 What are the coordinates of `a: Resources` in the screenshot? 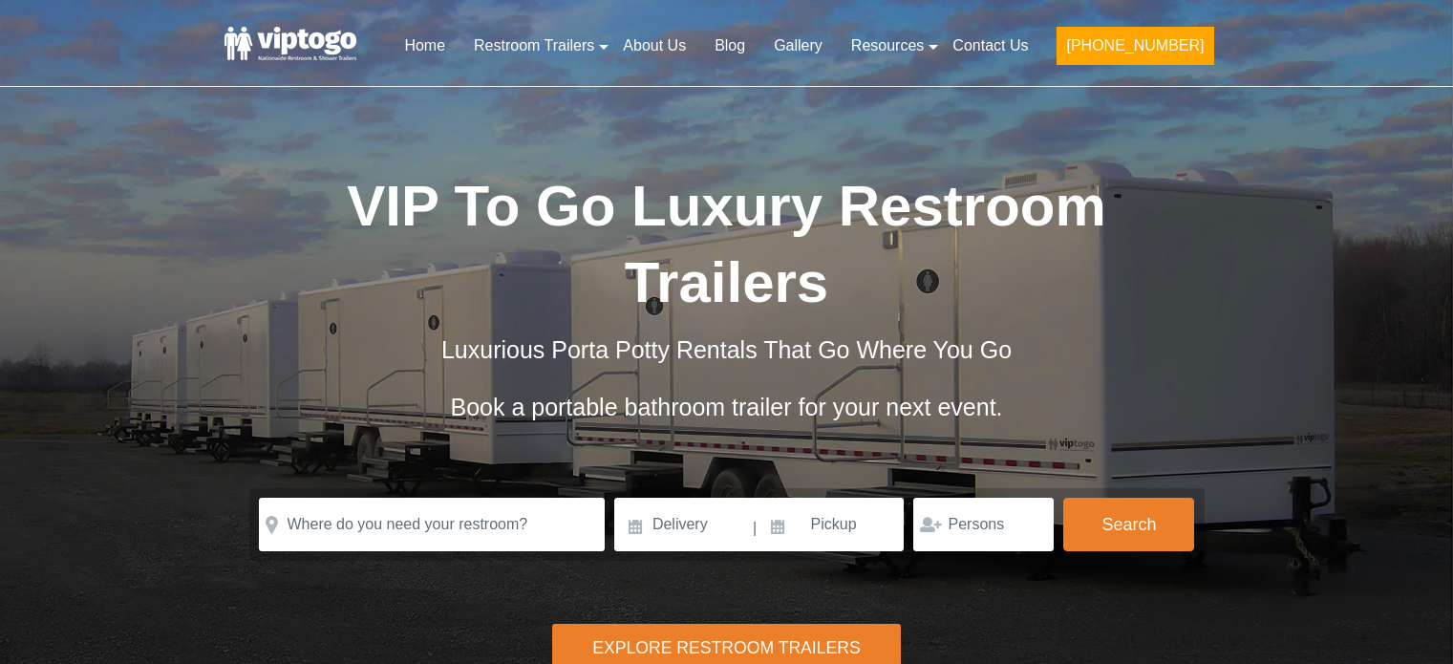 It's located at (888, 46).